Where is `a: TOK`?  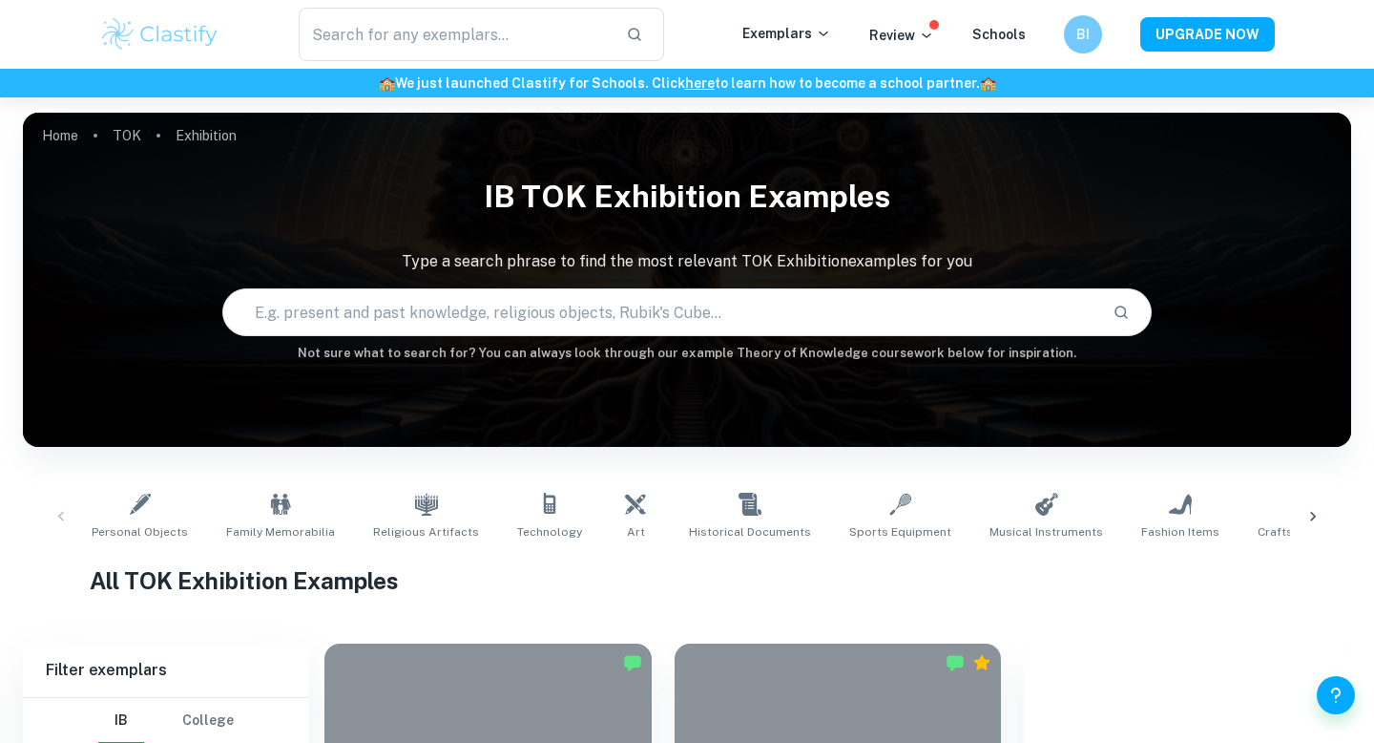 a: TOK is located at coordinates (127, 136).